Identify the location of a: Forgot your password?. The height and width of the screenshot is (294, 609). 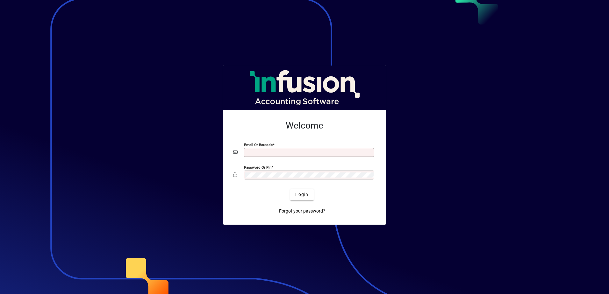
(302, 211).